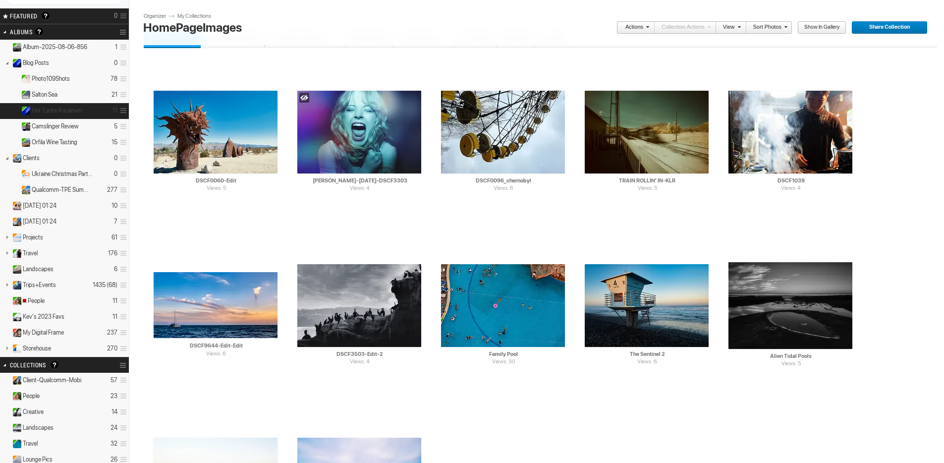 The width and height of the screenshot is (944, 463). Describe the element at coordinates (44, 317) in the screenshot. I see `span: Kev's 2023 Favs` at that location.